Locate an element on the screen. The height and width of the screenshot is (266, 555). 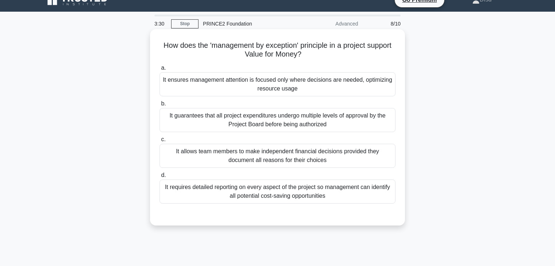
span: d. is located at coordinates (163, 175).